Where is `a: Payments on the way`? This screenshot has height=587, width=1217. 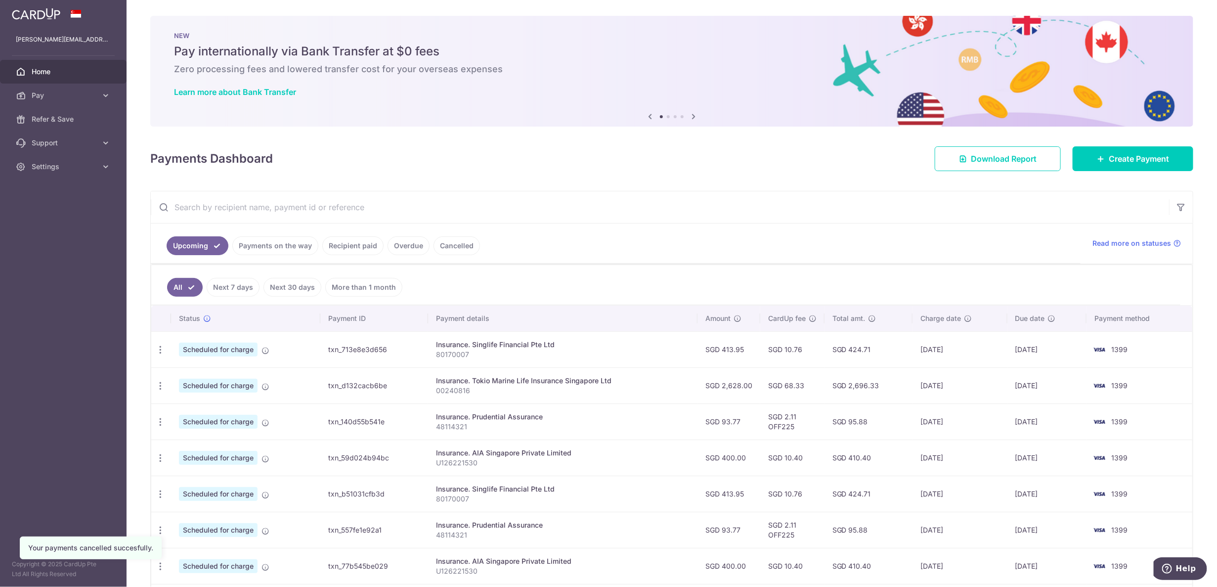
a: Payments on the way is located at coordinates (275, 246).